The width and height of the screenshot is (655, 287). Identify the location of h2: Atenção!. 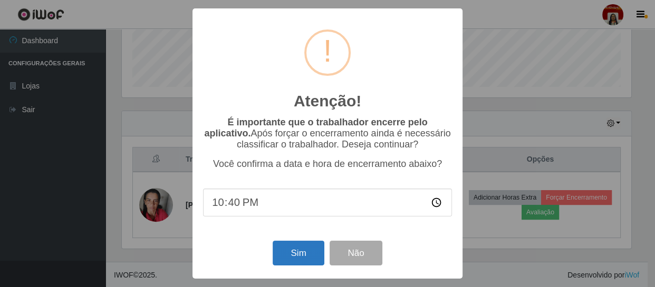
(327, 101).